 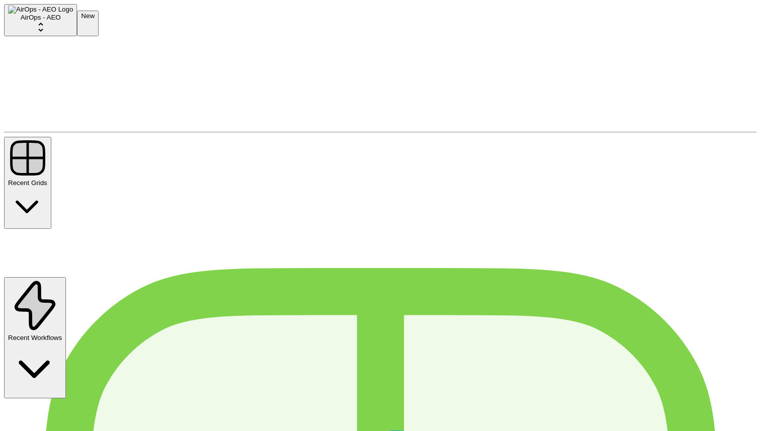 What do you see at coordinates (40, 10) in the screenshot?
I see `img: AirOps - AEO Logo` at bounding box center [40, 10].